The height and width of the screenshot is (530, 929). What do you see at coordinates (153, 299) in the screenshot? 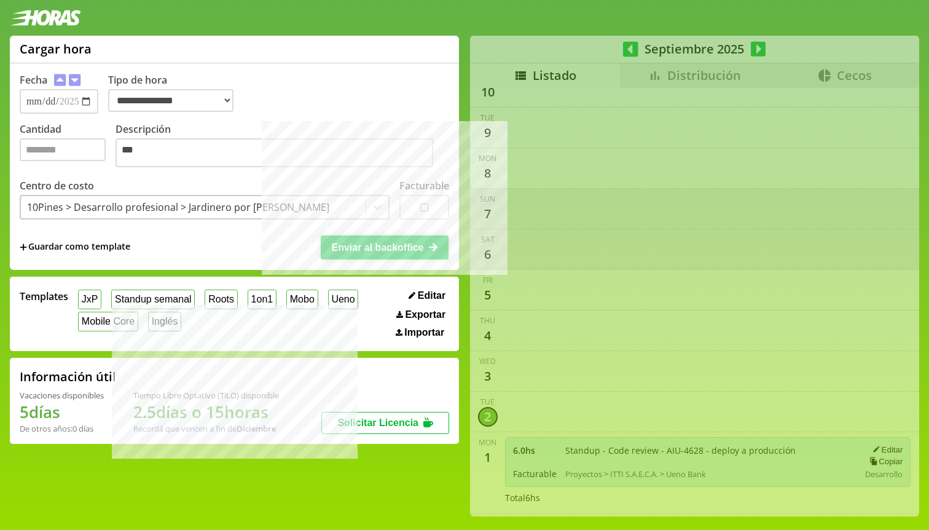
I see `button: Standup semanal` at bounding box center [153, 299].